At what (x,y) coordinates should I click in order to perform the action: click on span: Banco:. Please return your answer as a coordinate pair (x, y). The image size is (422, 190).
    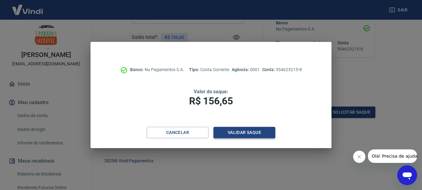
    Looking at the image, I should click on (137, 70).